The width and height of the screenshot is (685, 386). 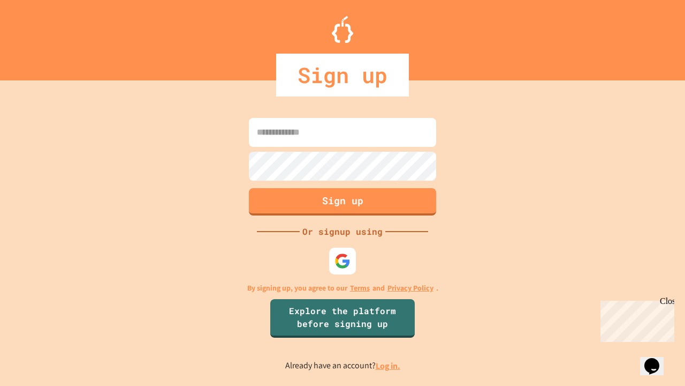 I want to click on a: Explore the platform before signing up, so click(x=343, y=318).